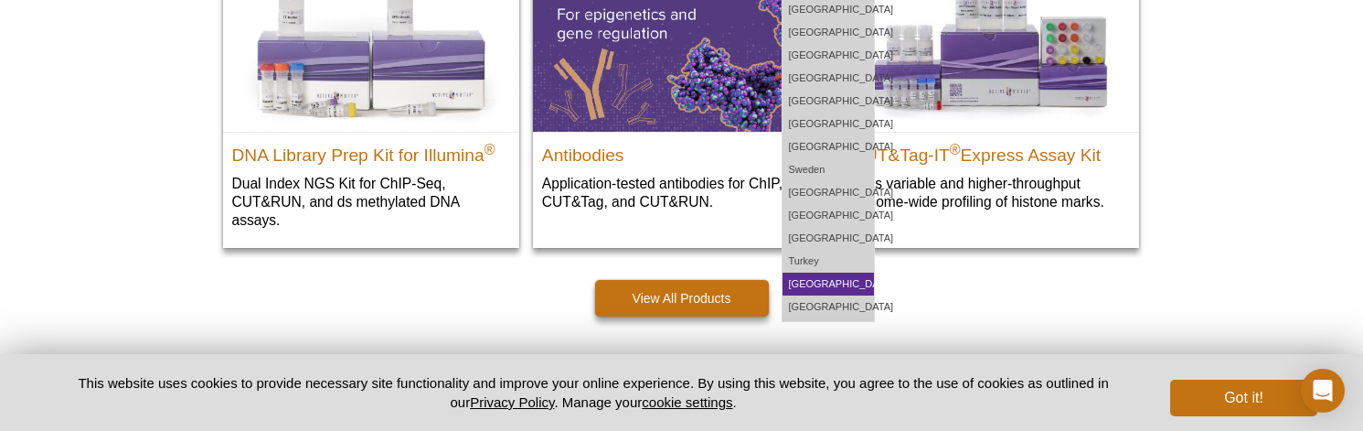 The image size is (1363, 431). Describe the element at coordinates (991, 192) in the screenshot. I see `p: Less variable and higher-throughput genome-wide profiling of histone marks​.` at that location.